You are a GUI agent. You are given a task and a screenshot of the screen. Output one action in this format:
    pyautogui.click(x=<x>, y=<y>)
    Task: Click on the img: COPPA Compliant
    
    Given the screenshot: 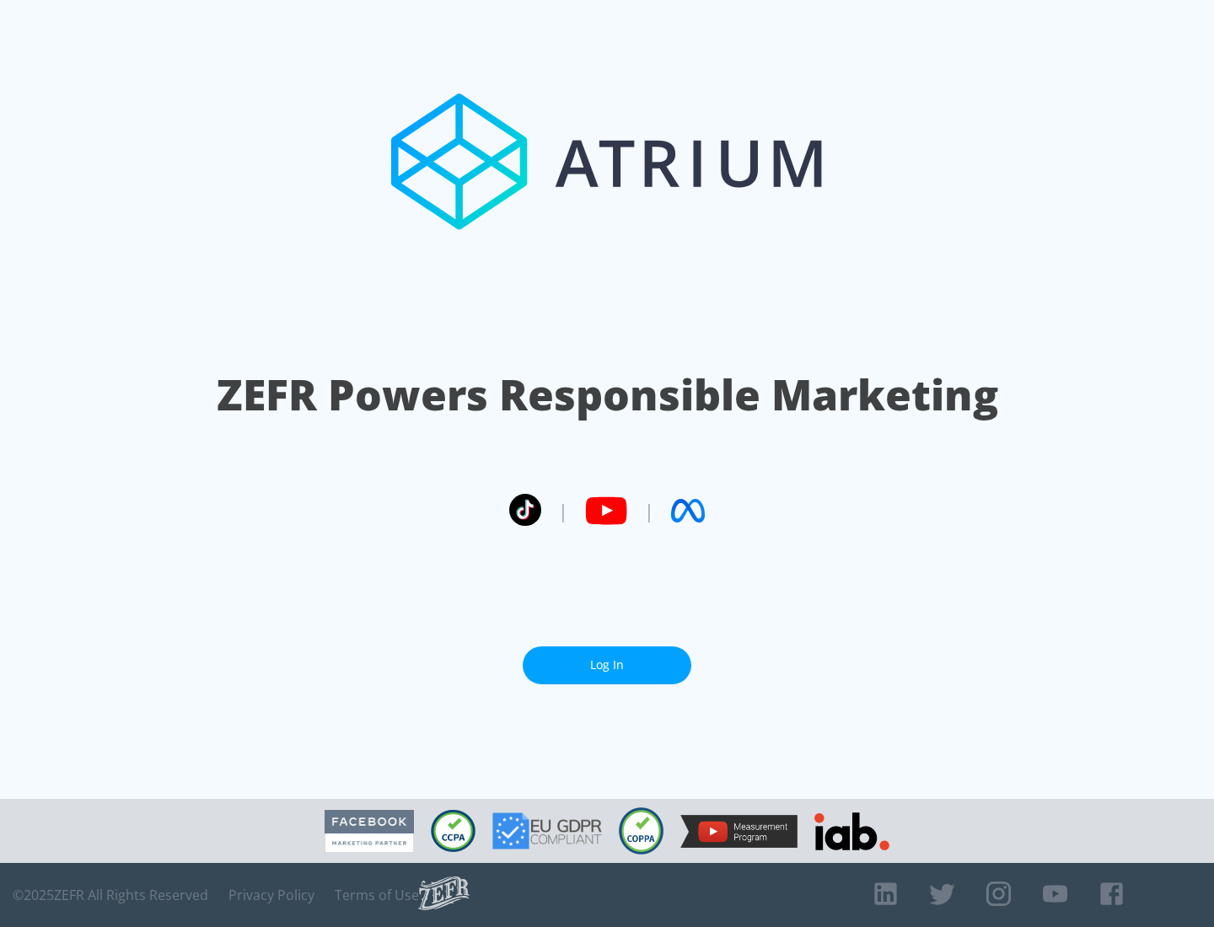 What is the action you would take?
    pyautogui.click(x=641, y=831)
    